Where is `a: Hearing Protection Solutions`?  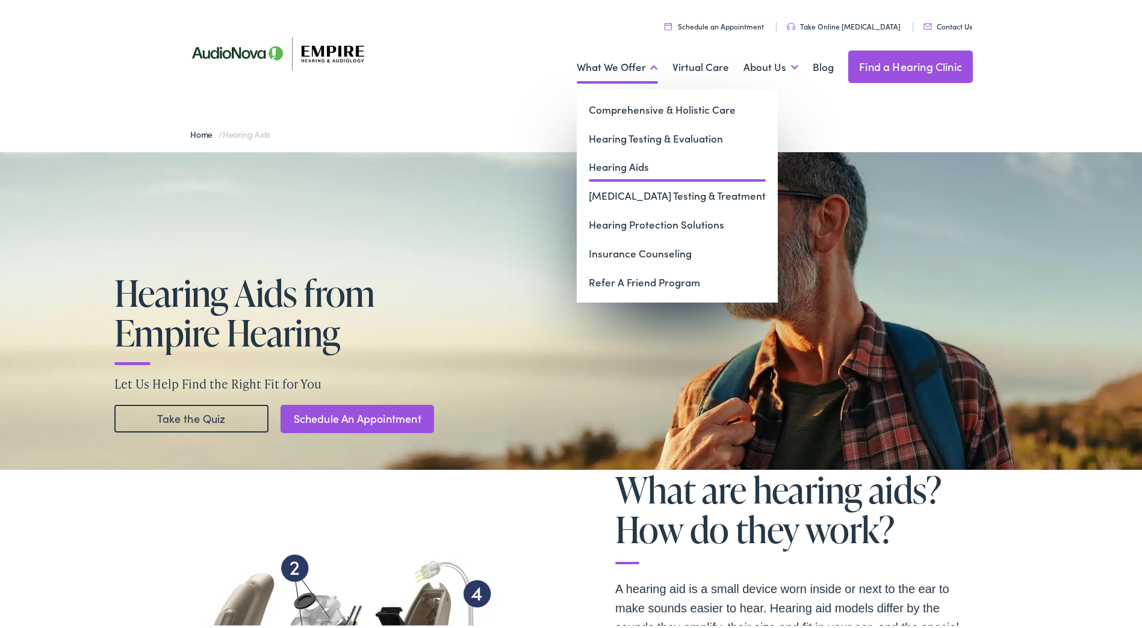 a: Hearing Protection Solutions is located at coordinates (677, 223).